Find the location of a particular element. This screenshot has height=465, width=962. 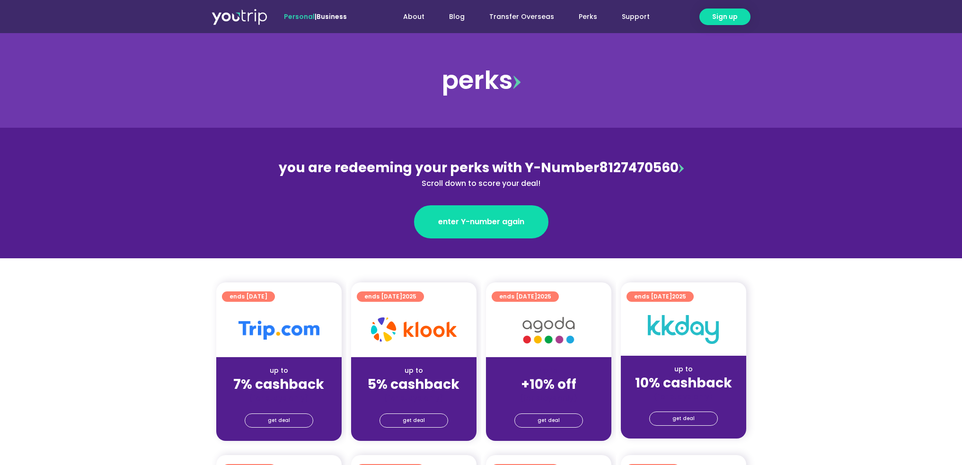

strong: +10% off is located at coordinates (549, 384).